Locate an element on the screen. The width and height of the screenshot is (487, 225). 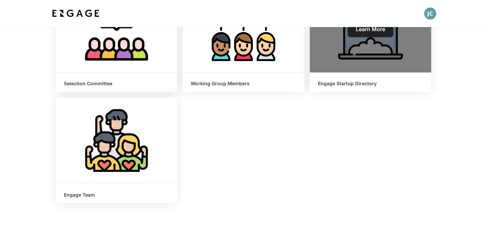
span: Learn More is located at coordinates (370, 29).